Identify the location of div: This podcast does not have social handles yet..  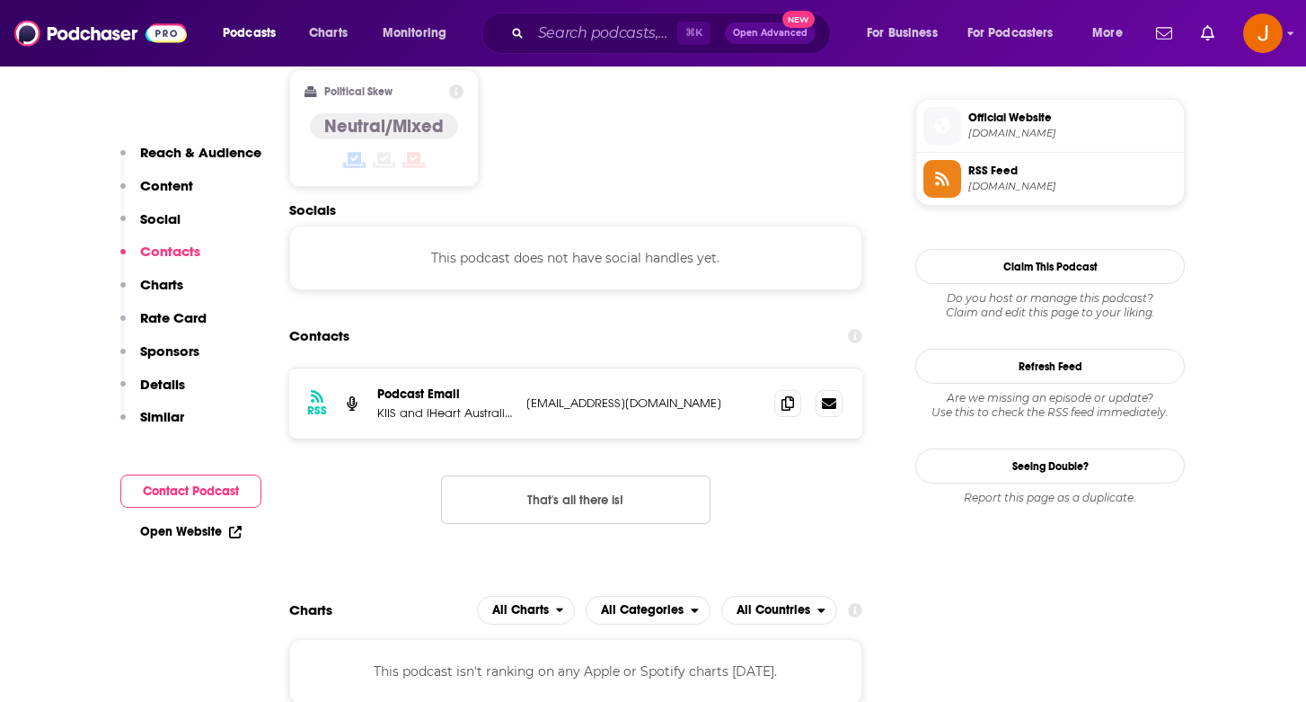
(576, 258).